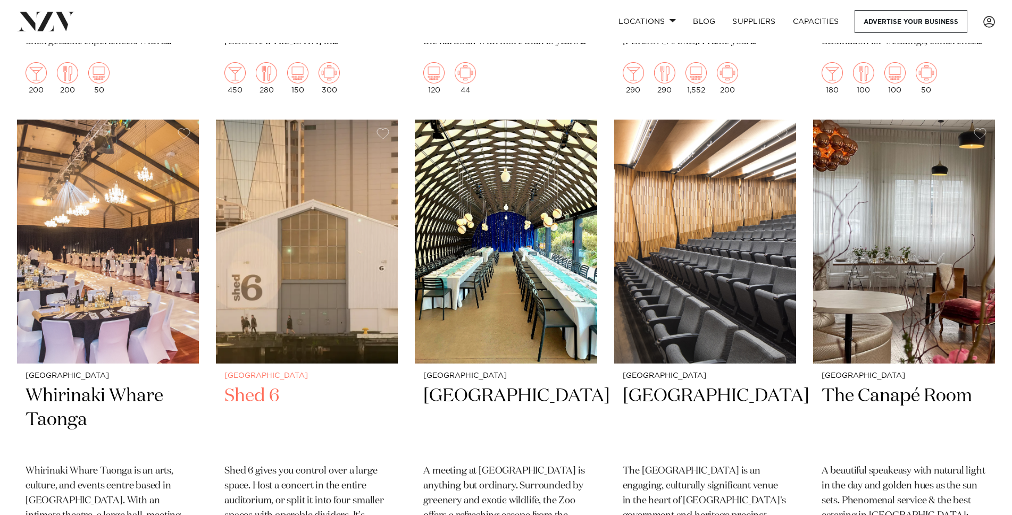 The image size is (1012, 515). What do you see at coordinates (298, 78) in the screenshot?
I see `div: 150` at bounding box center [298, 78].